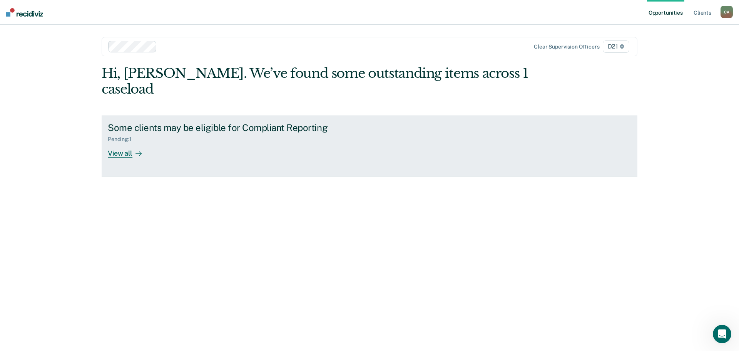  Describe the element at coordinates (727, 12) in the screenshot. I see `div: C A` at that location.